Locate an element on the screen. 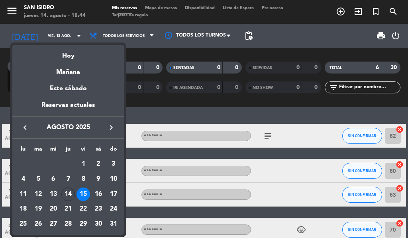  td: 26 de agosto de 2025 is located at coordinates (38, 225).